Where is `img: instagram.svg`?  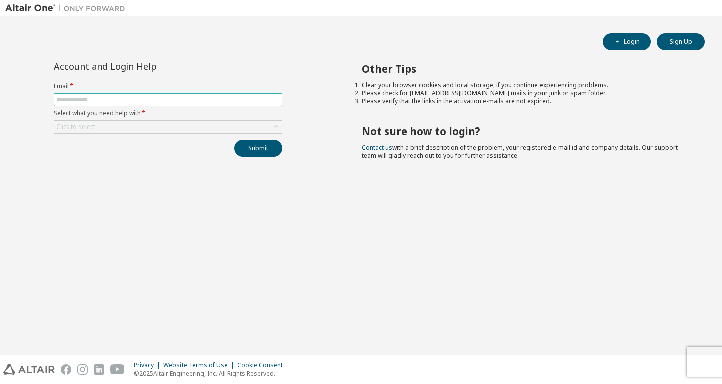 img: instagram.svg is located at coordinates (82, 369).